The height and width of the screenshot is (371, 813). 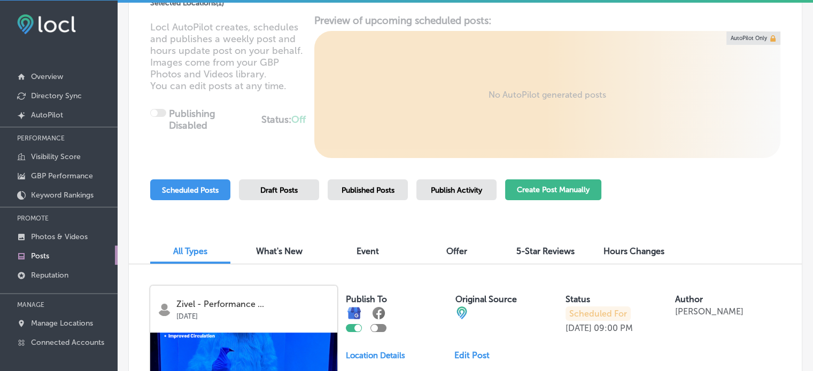 I want to click on span: Scheduled Posts, so click(x=190, y=190).